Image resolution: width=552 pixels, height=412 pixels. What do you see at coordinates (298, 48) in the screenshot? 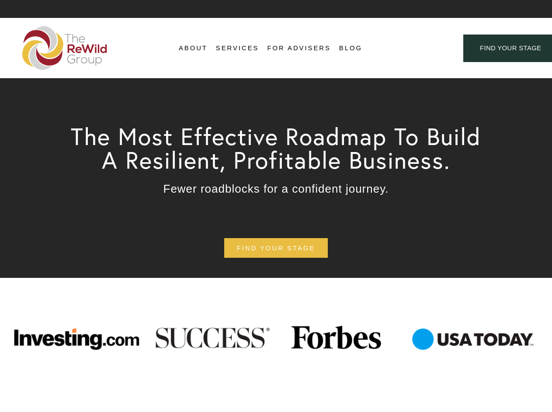
I see `a: For Advisers` at bounding box center [298, 48].